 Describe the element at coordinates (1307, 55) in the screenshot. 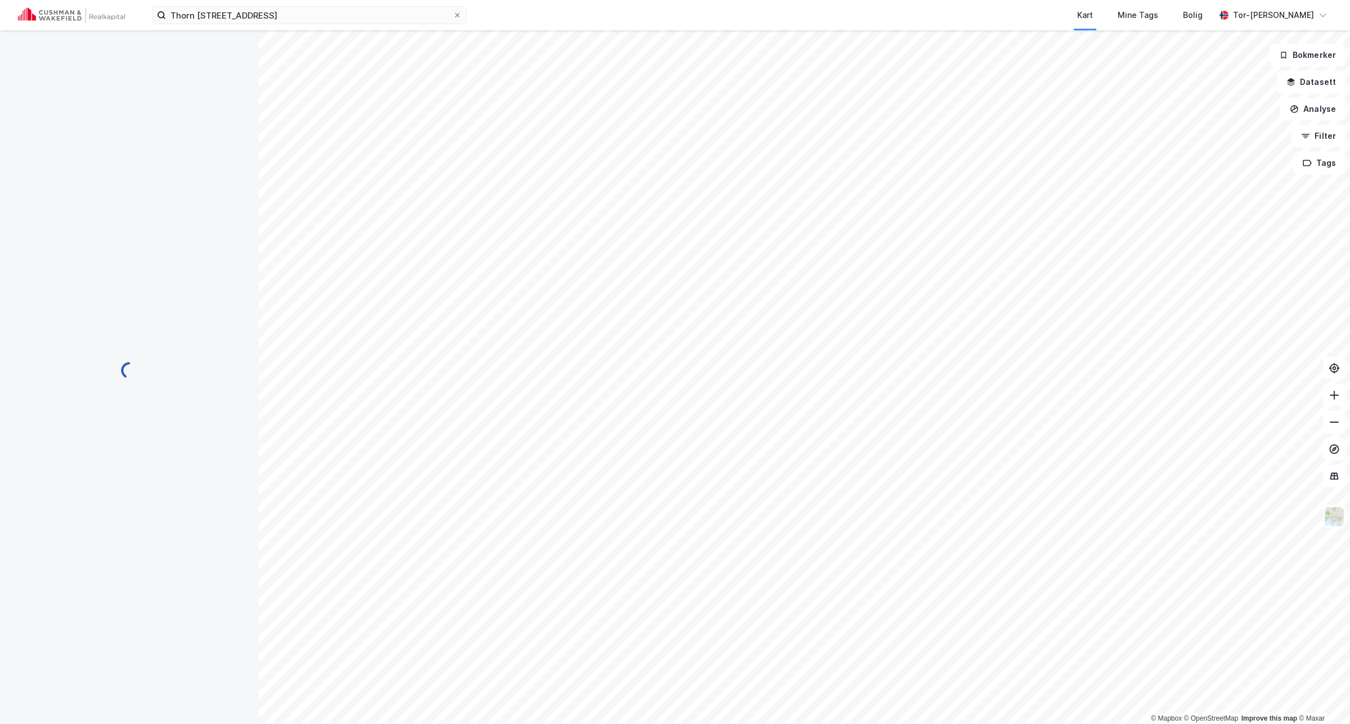

I see `button: Bokmerker` at that location.